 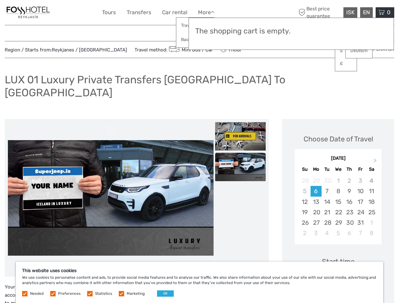 I want to click on div: Choose Friday, October 10th, 2025, so click(x=360, y=191).